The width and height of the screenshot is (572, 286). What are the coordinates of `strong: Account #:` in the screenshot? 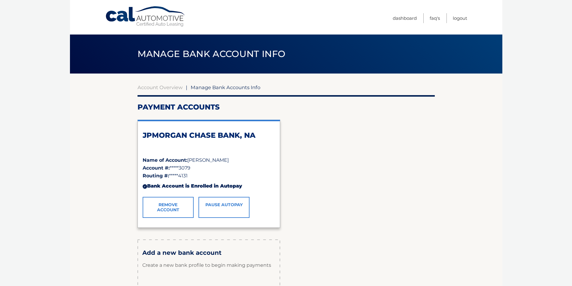 It's located at (156, 168).